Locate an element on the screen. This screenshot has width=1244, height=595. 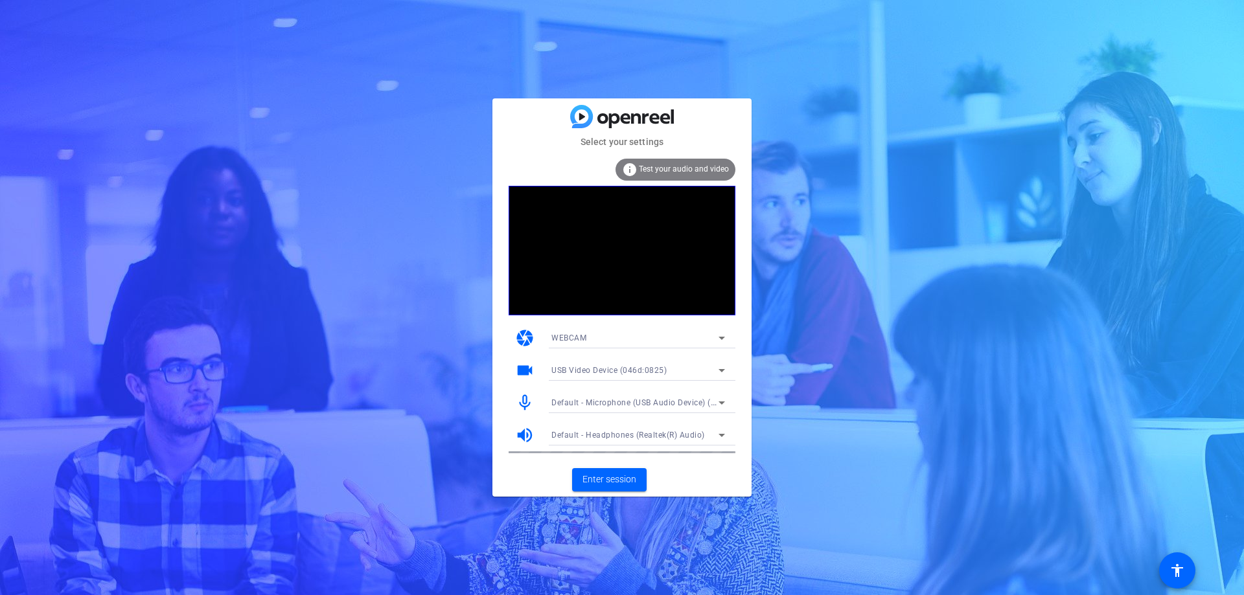
img: blue-gradient.svg is located at coordinates (622, 116).